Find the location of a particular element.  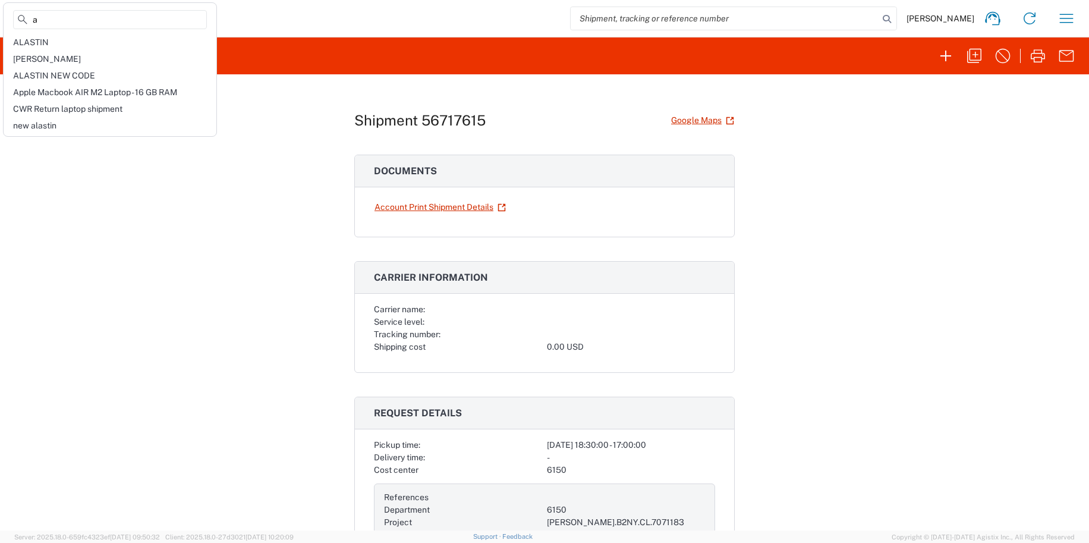

a: Feedback is located at coordinates (517, 536).